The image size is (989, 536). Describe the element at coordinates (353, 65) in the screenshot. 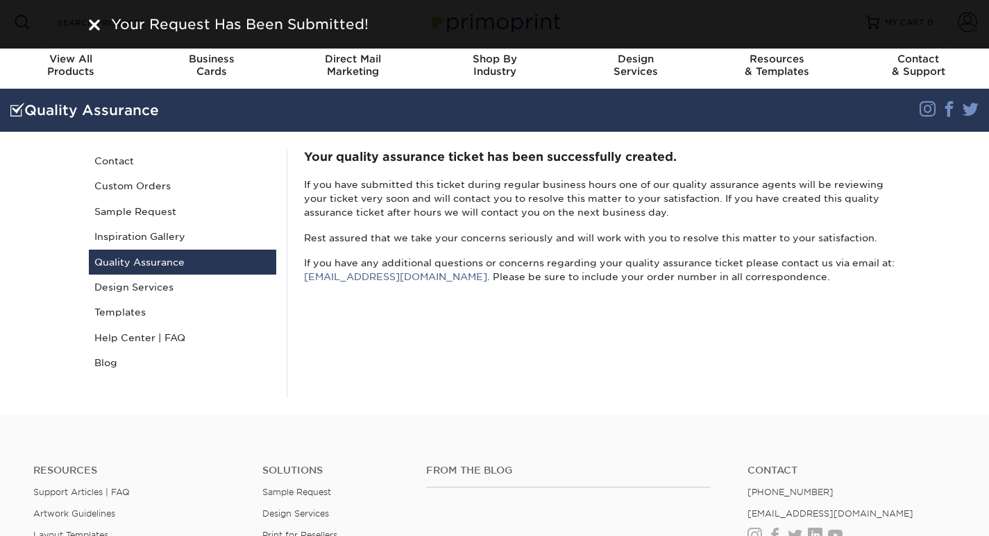

I see `div: Marketing` at that location.